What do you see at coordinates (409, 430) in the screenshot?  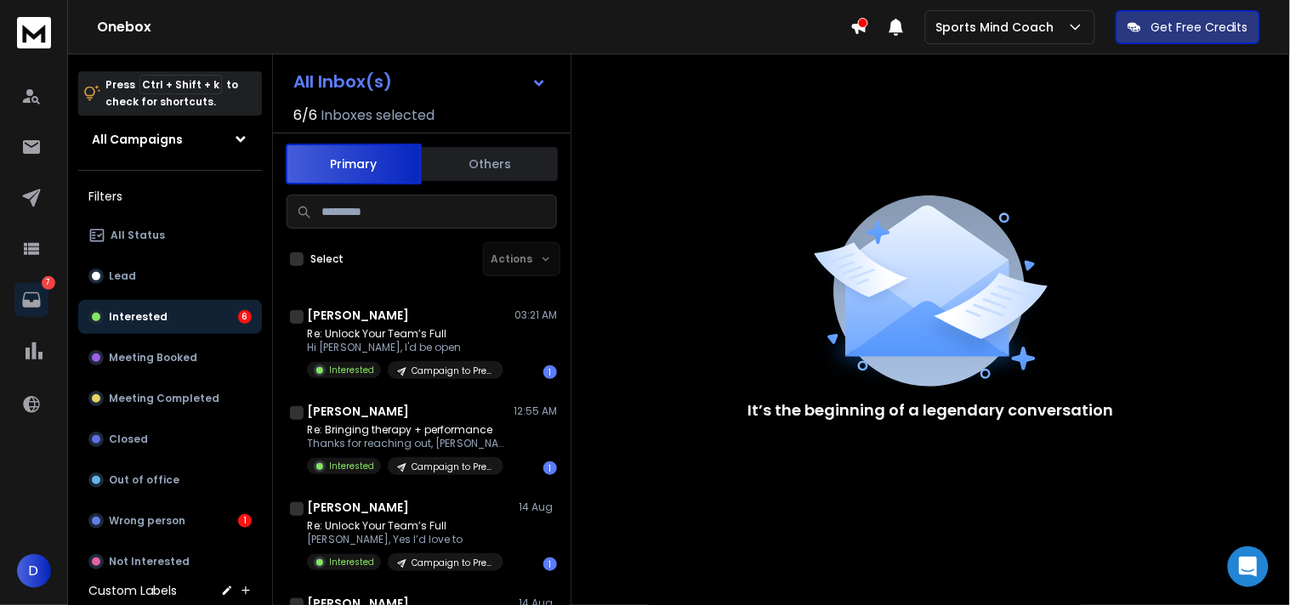 I see `p: Re: Bringing therapy + performance` at bounding box center [409, 430].